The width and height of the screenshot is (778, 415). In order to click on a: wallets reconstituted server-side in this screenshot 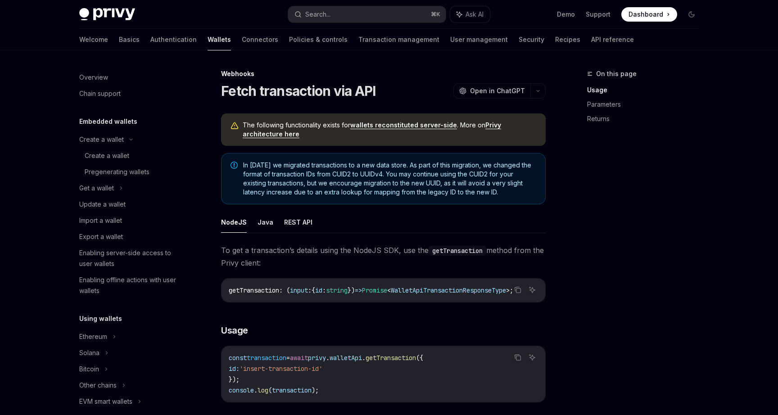, I will do `click(403, 125)`.